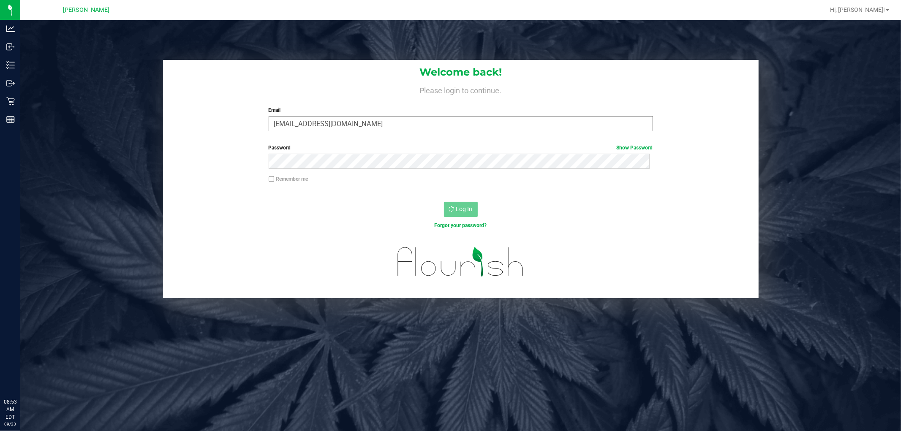  What do you see at coordinates (461, 210) in the screenshot?
I see `button: Log In` at bounding box center [461, 210].